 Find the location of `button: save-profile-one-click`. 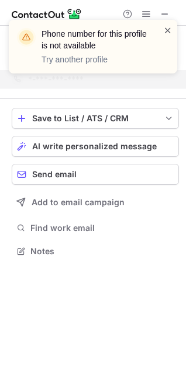

button: save-profile-one-click is located at coordinates (95, 119).